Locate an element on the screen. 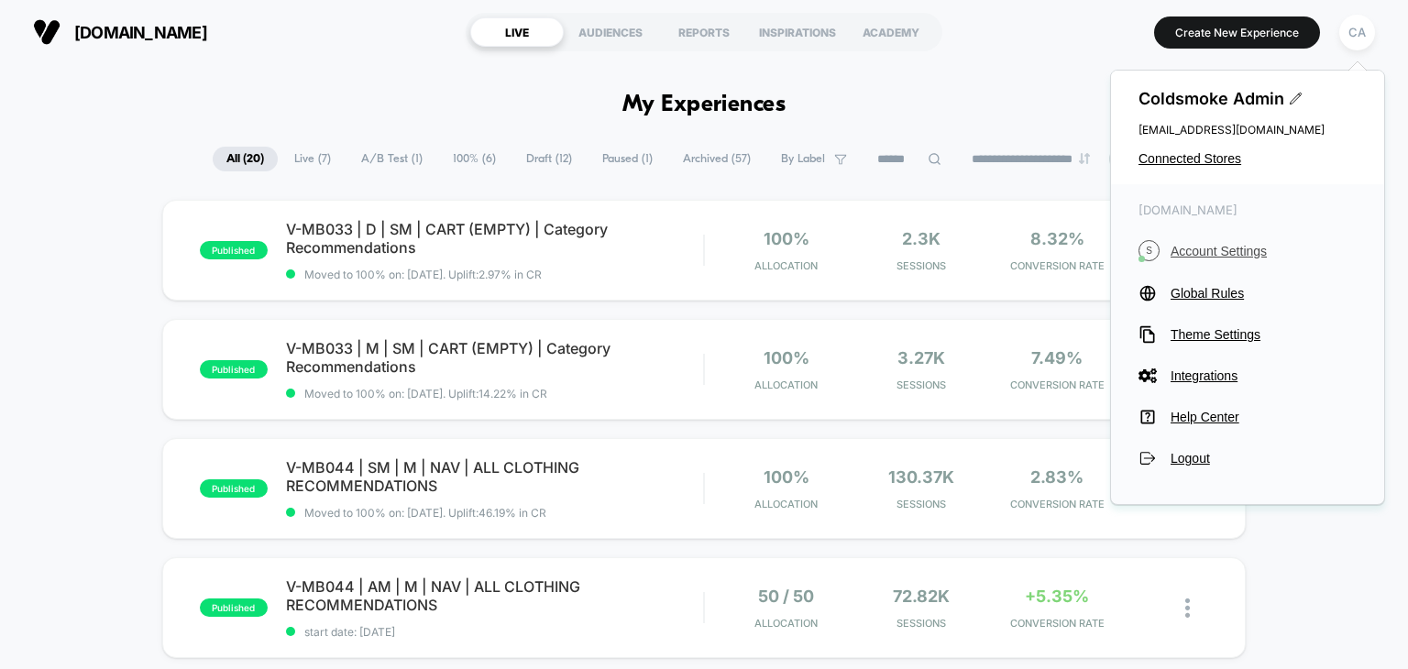  div: INSPIRATIONS is located at coordinates (797, 32).